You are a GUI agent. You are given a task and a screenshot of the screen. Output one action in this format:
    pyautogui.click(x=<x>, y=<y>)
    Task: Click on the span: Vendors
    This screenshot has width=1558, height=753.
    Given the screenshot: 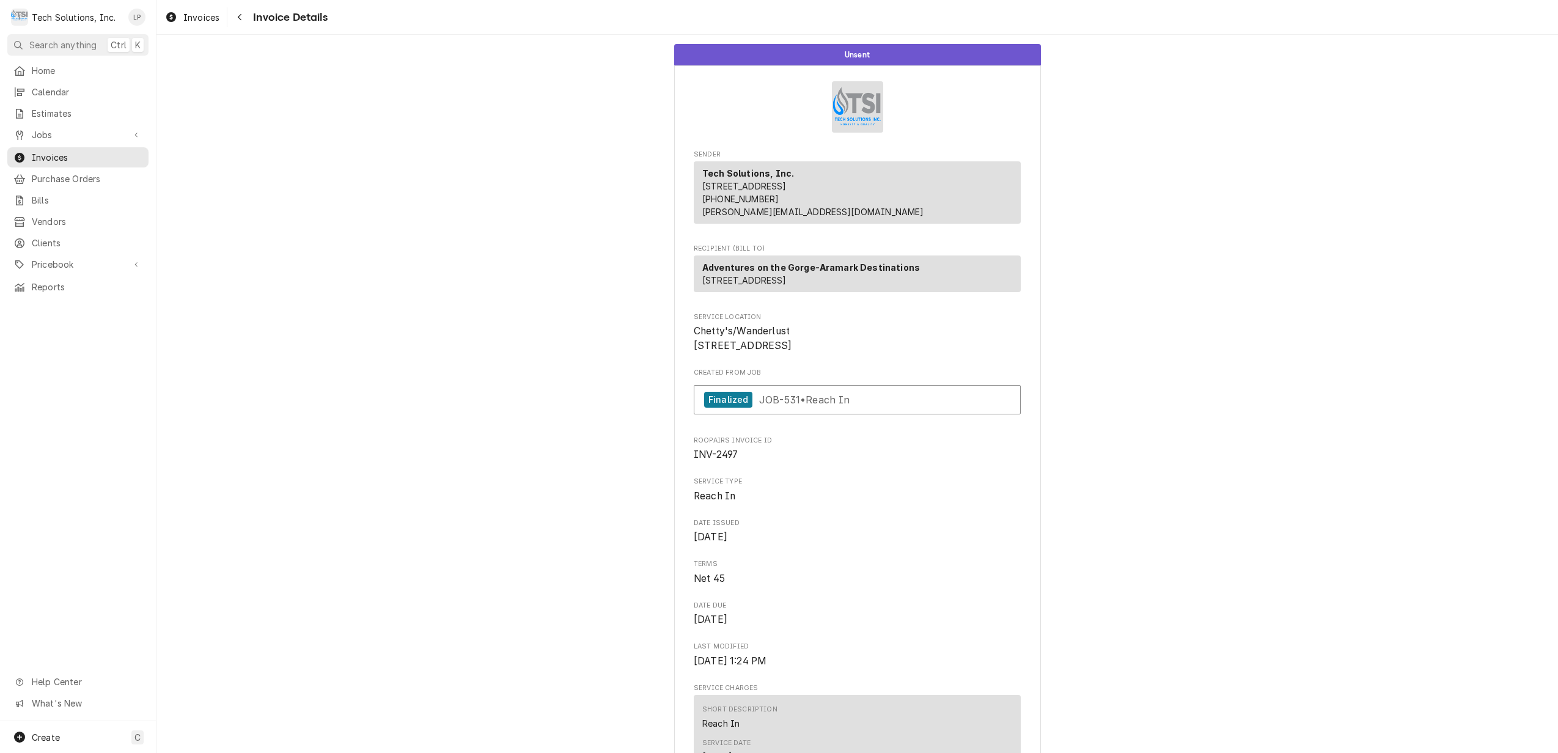 What is the action you would take?
    pyautogui.click(x=87, y=221)
    